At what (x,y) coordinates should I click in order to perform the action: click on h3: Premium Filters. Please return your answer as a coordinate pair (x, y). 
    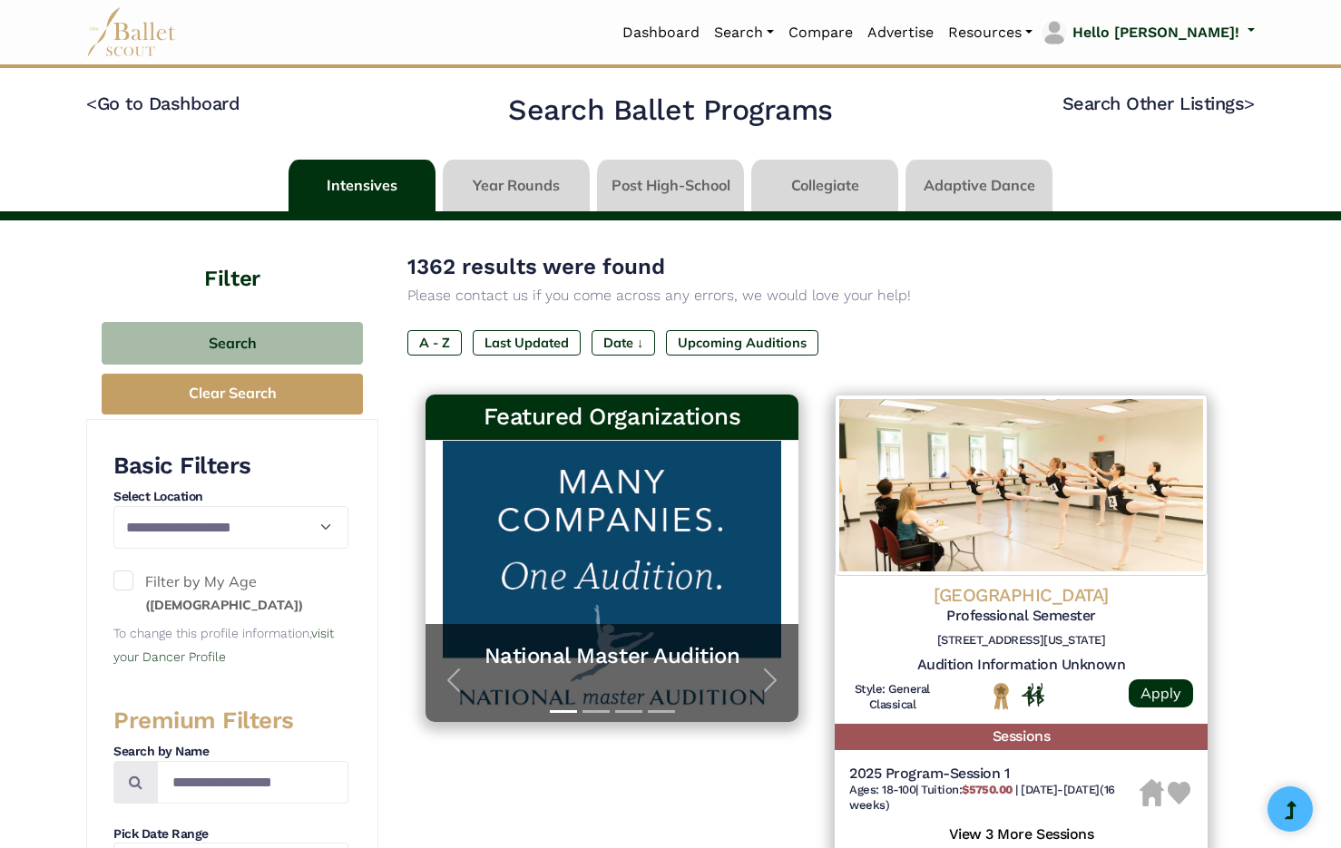
    Looking at the image, I should click on (230, 721).